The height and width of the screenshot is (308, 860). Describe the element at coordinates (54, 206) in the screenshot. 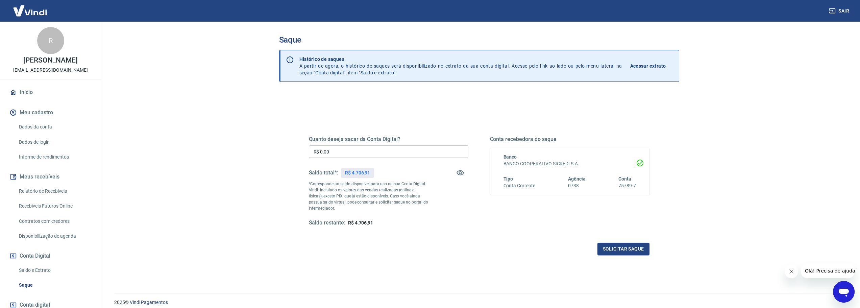

I see `a: Recebíveis Futuros Online` at that location.